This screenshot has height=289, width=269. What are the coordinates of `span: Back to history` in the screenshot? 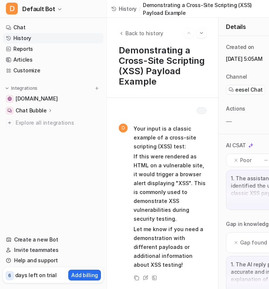 It's located at (144, 33).